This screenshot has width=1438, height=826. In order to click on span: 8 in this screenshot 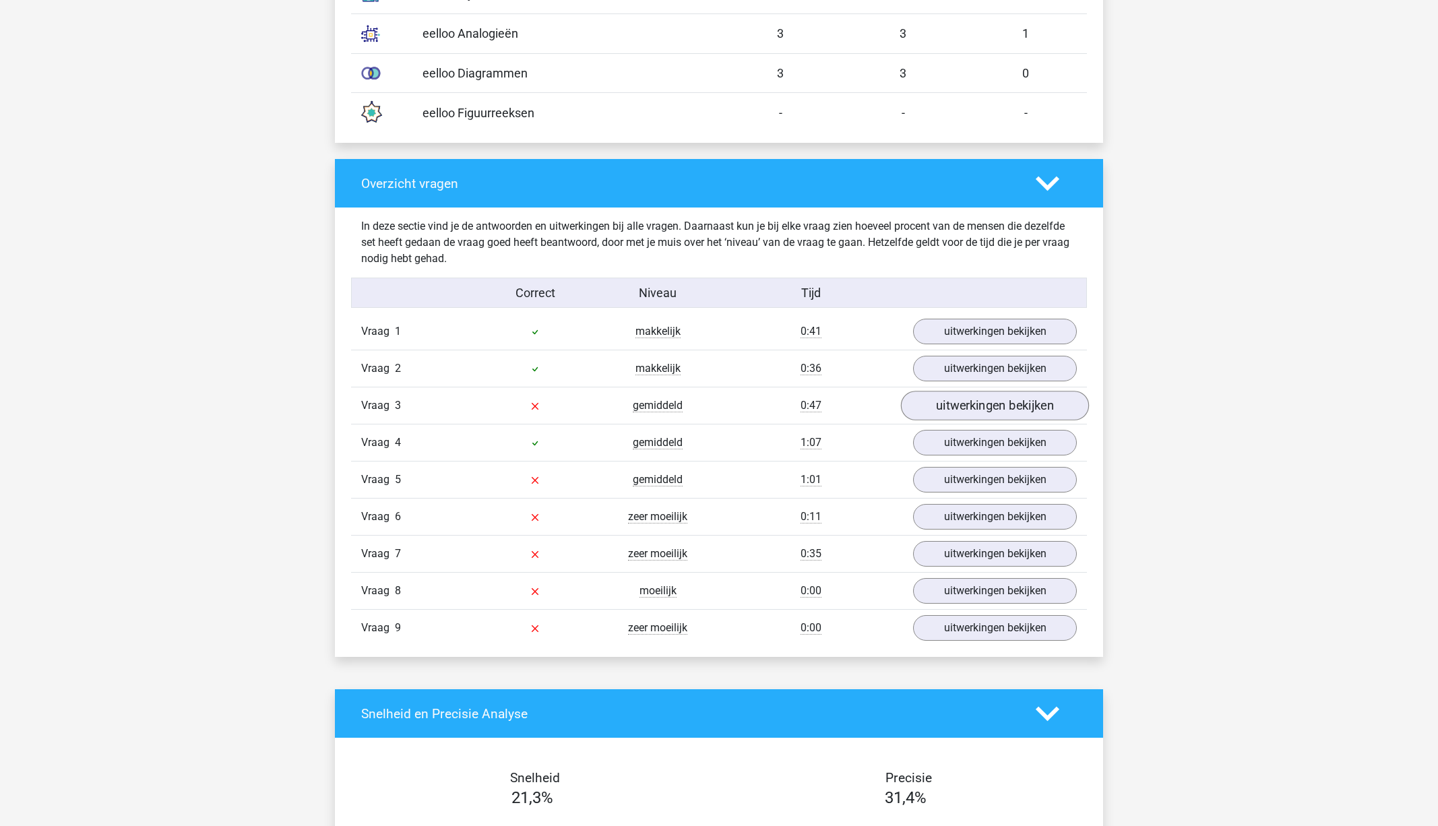, I will do `click(398, 590)`.